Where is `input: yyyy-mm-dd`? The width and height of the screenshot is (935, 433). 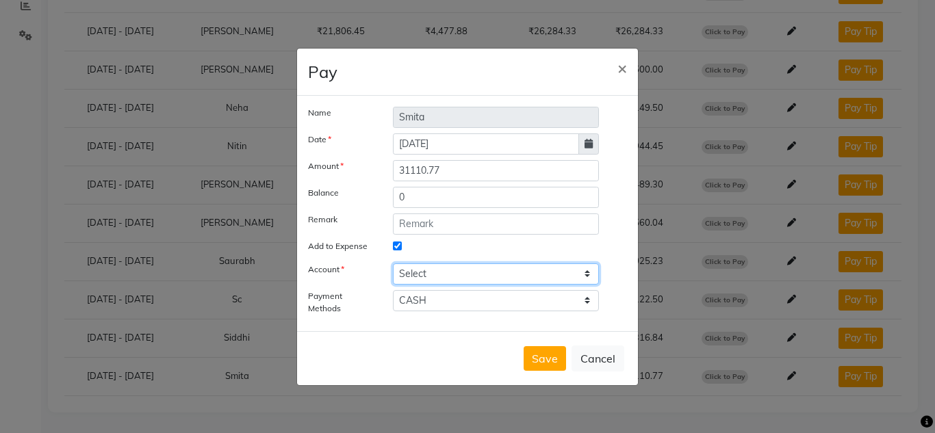
input: yyyy-mm-dd is located at coordinates (486, 144).